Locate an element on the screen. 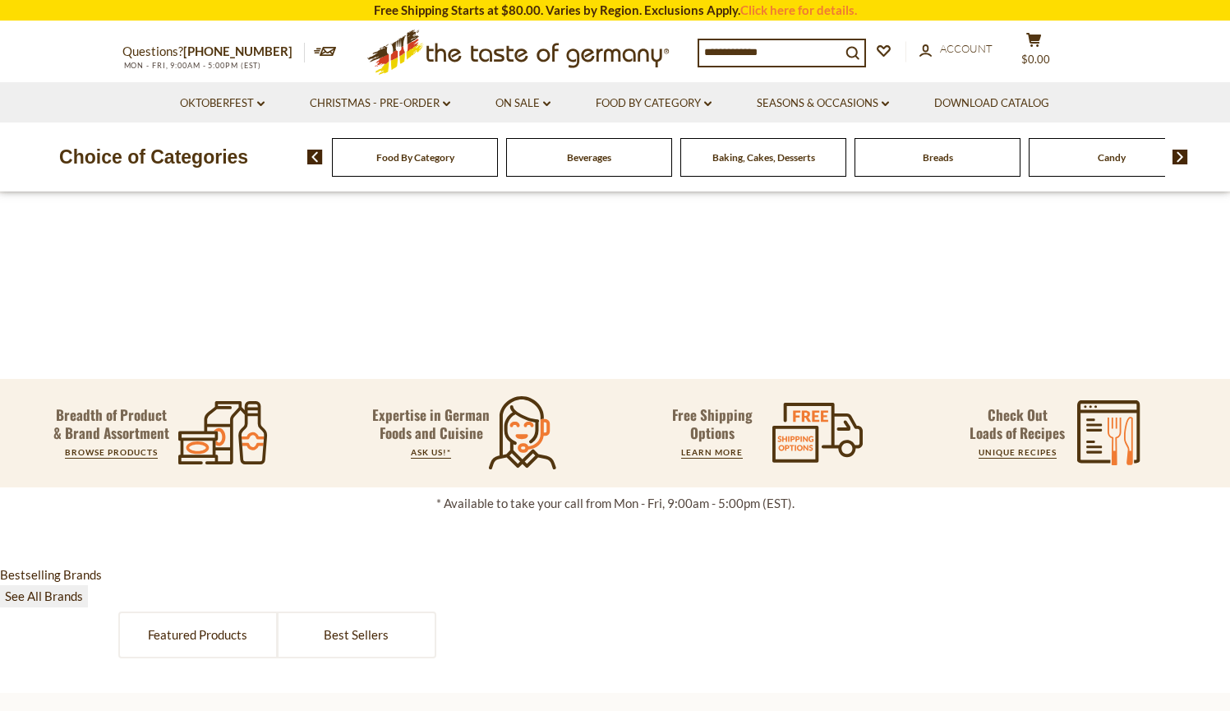  p: Free Shipping Options is located at coordinates (712, 424).